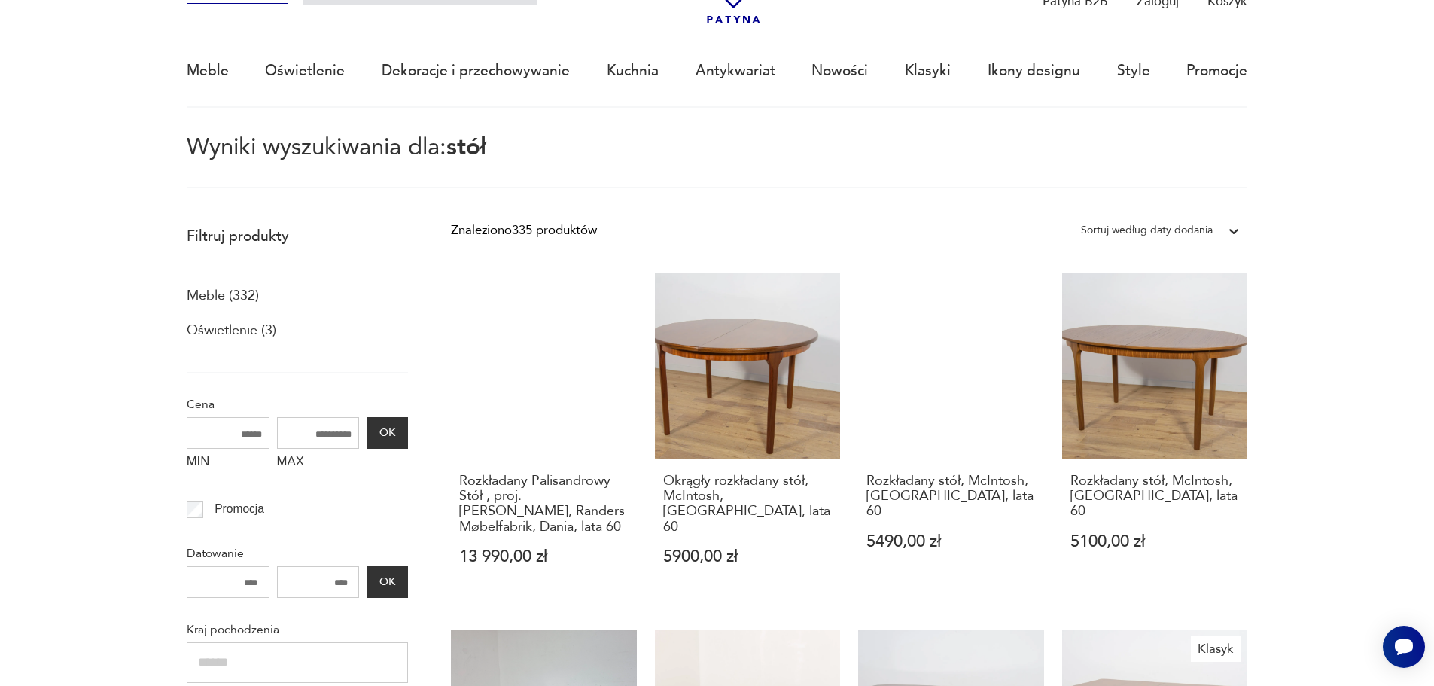 The width and height of the screenshot is (1434, 686). I want to click on p: Wyniki wyszukiwania dla:, so click(717, 162).